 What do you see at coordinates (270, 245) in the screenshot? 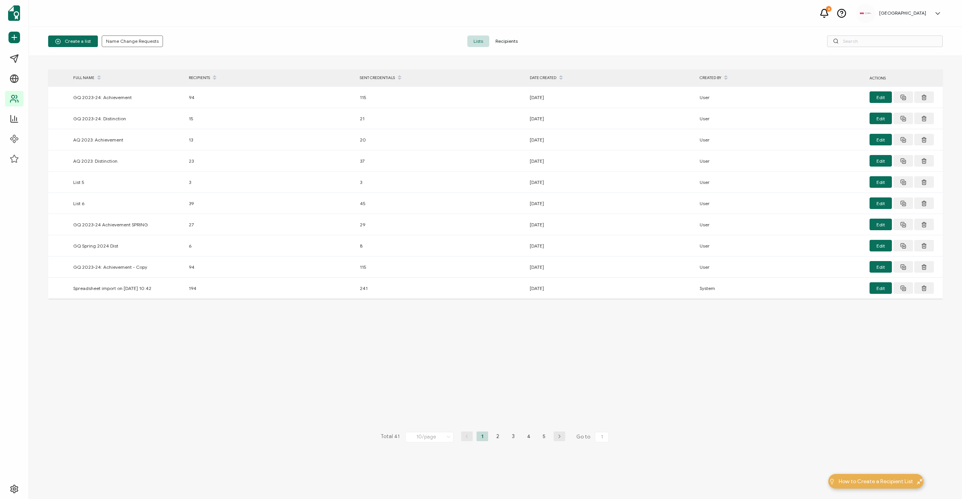
I see `div: 6` at bounding box center [270, 245].